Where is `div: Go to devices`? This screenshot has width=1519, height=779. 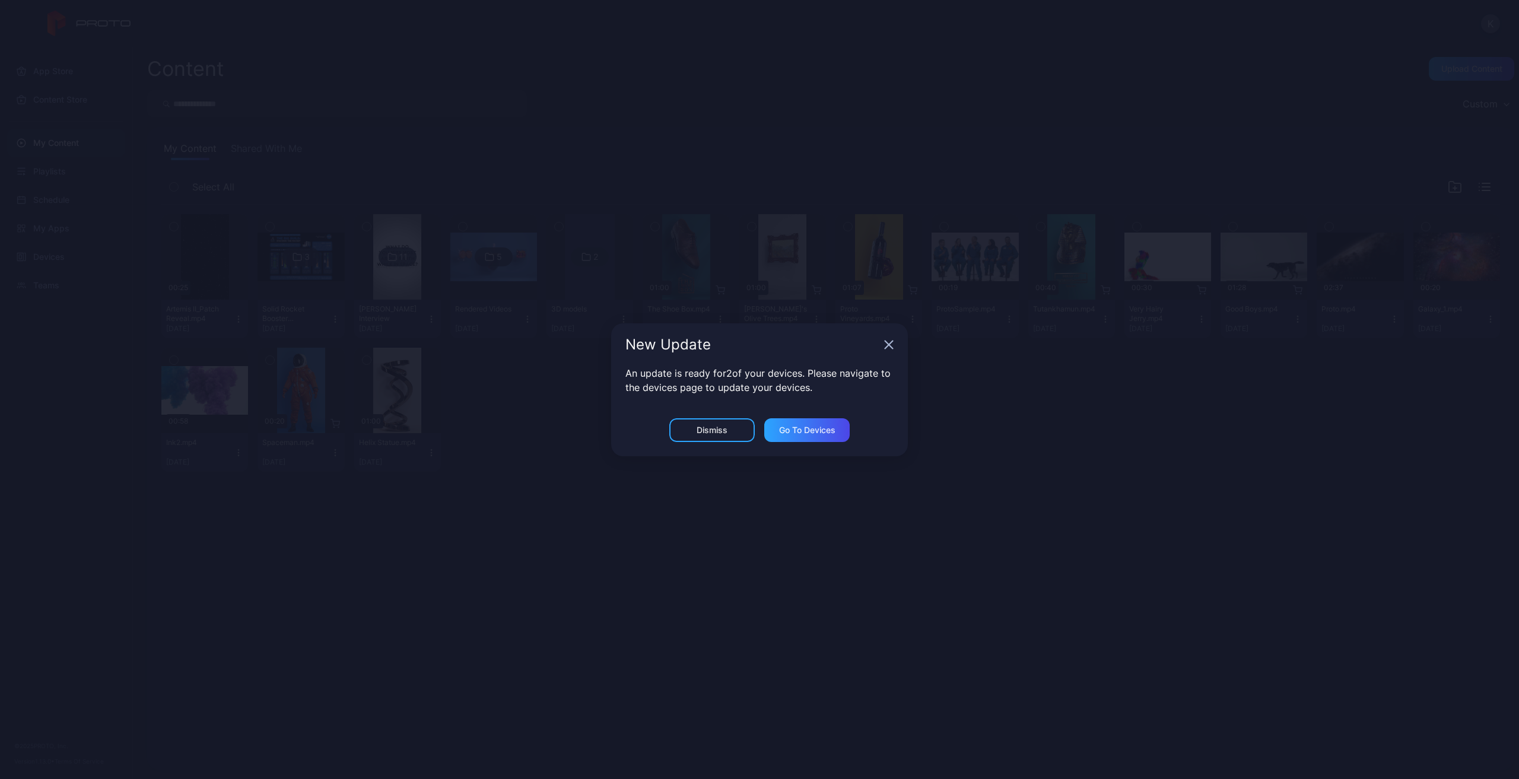
div: Go to devices is located at coordinates (807, 430).